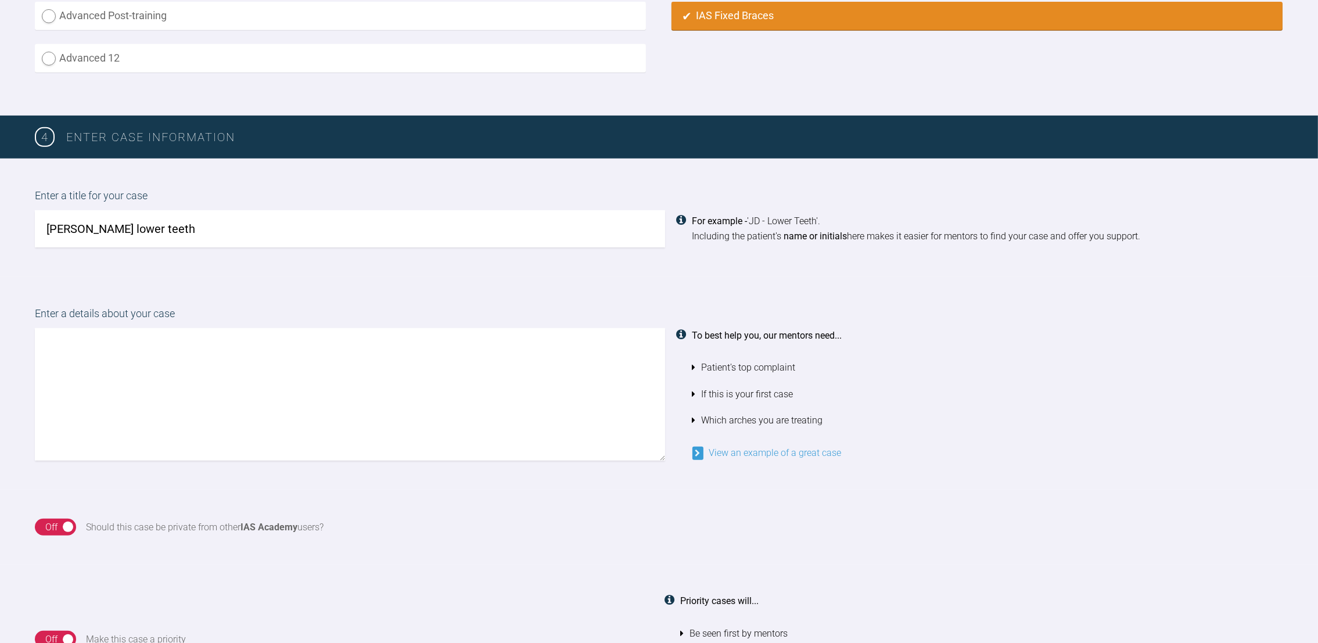 The width and height of the screenshot is (1318, 643). What do you see at coordinates (659, 317) in the screenshot?
I see `label: Enter a details about your case` at bounding box center [659, 317].